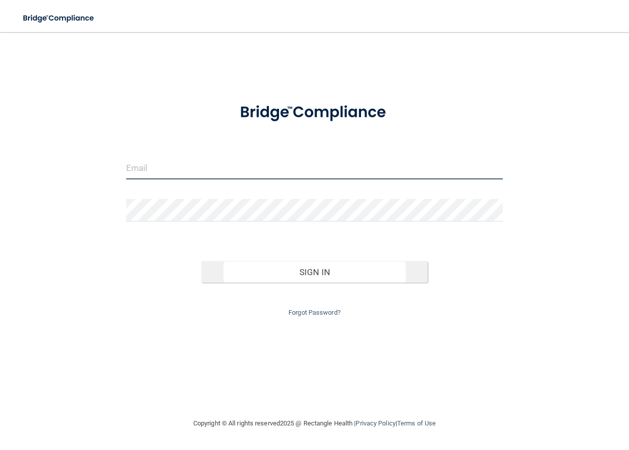 This screenshot has height=450, width=629. I want to click on button: Sign In, so click(314, 272).